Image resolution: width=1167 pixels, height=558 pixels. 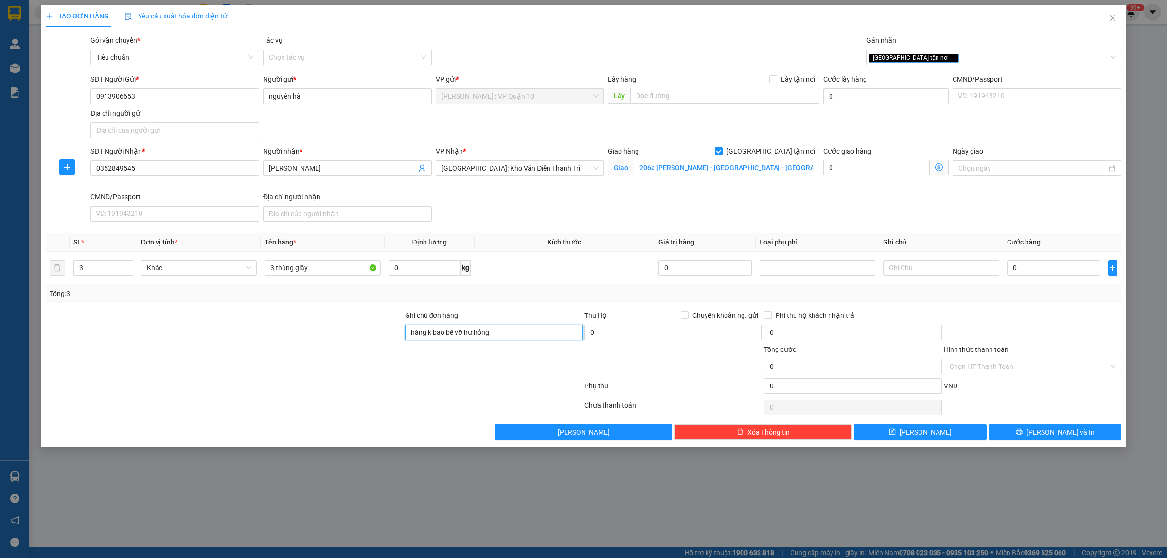 What do you see at coordinates (466, 268) in the screenshot?
I see `span: kg` at bounding box center [466, 268].